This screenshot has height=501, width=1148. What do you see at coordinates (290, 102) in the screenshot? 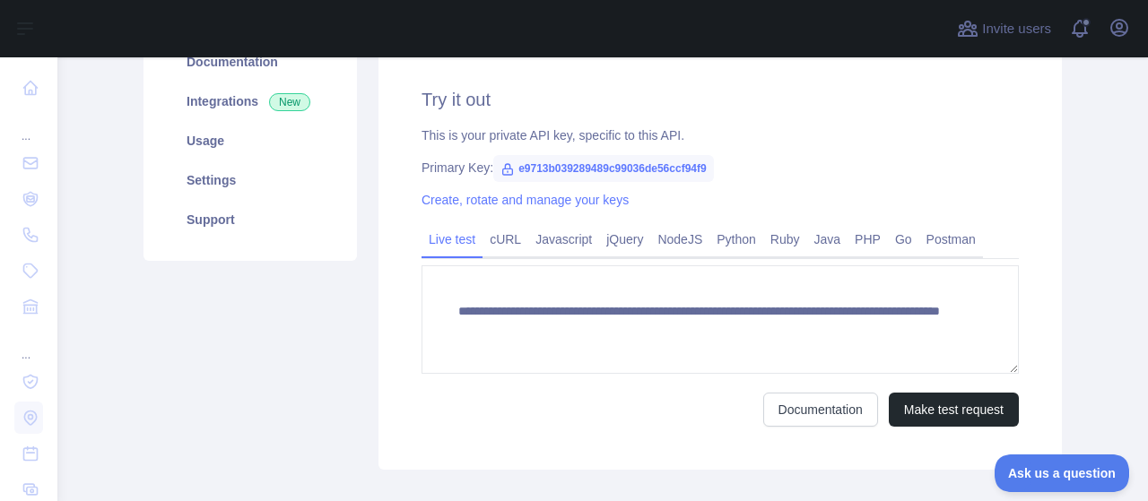
I see `span: New` at bounding box center [290, 102].